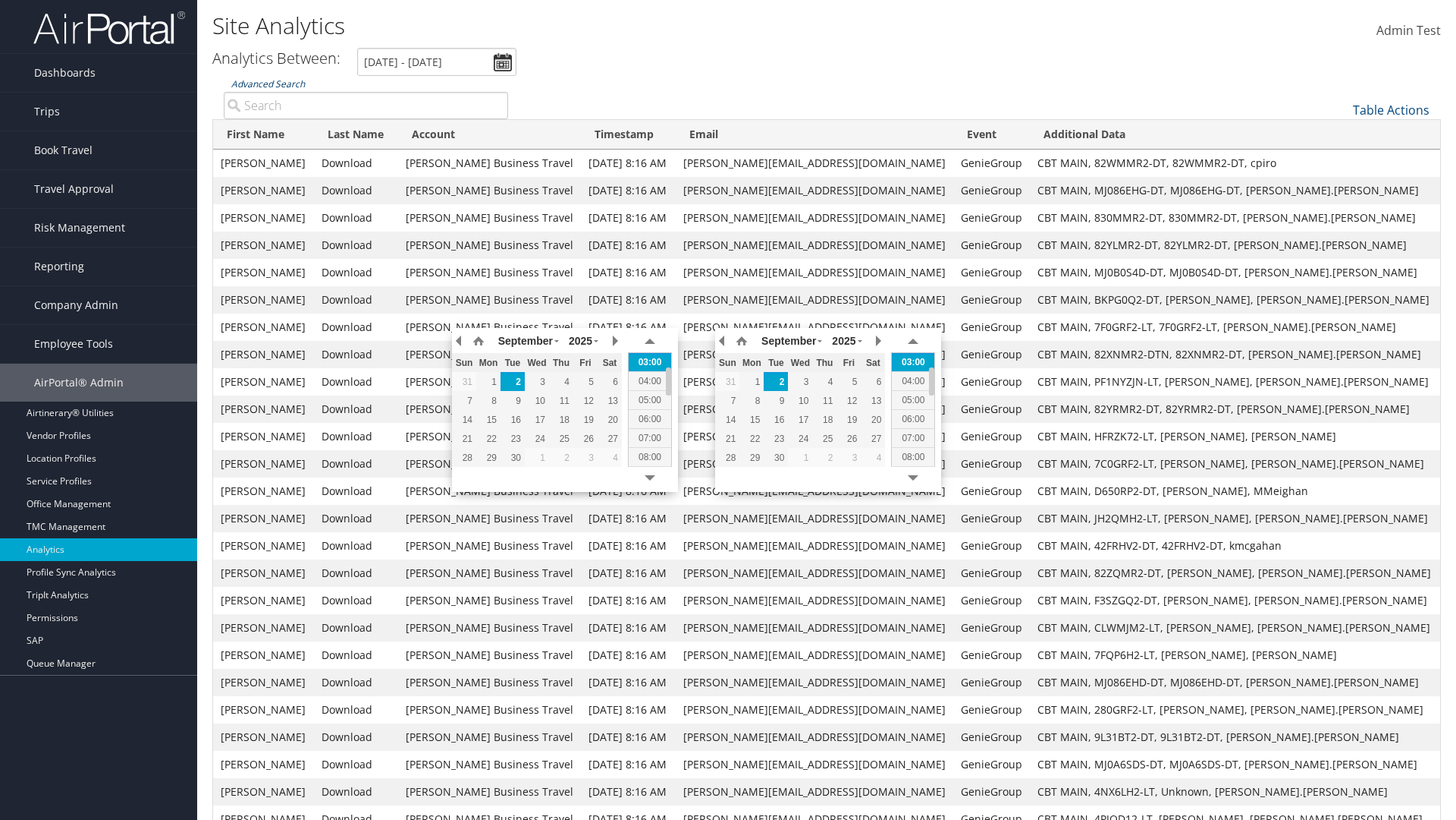 The image size is (1456, 820). Describe the element at coordinates (610, 420) in the screenshot. I see `div: 20` at that location.